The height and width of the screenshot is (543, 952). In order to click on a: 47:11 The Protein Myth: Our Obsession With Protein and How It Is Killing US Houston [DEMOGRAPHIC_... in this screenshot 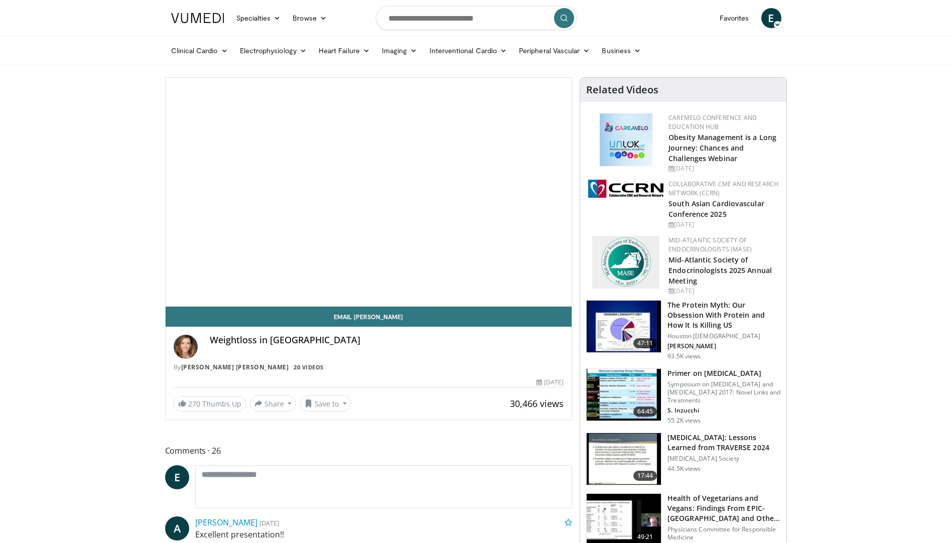, I will do `click(683, 330)`.